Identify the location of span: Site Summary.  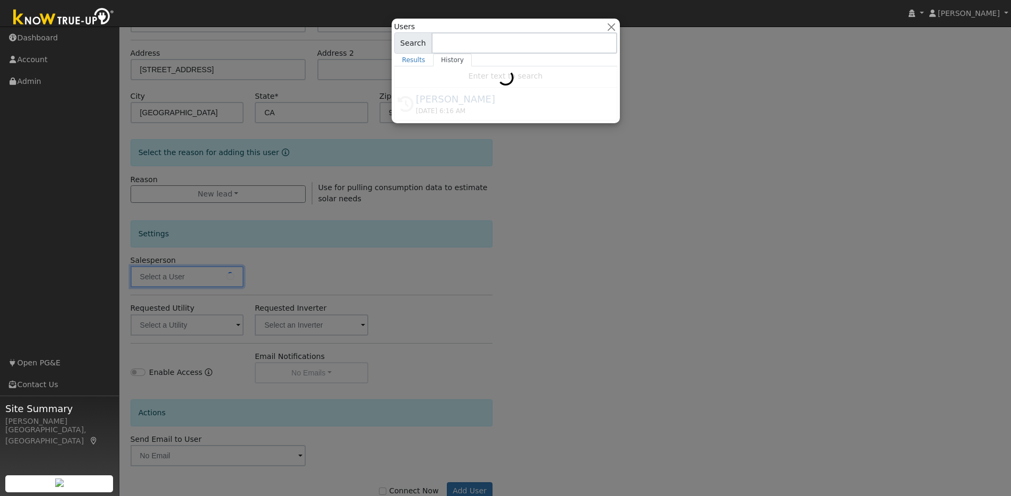
(59, 408).